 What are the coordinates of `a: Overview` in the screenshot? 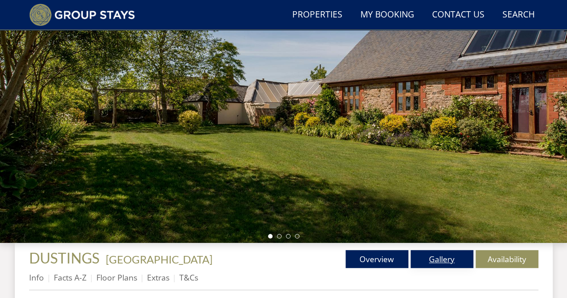 It's located at (377, 259).